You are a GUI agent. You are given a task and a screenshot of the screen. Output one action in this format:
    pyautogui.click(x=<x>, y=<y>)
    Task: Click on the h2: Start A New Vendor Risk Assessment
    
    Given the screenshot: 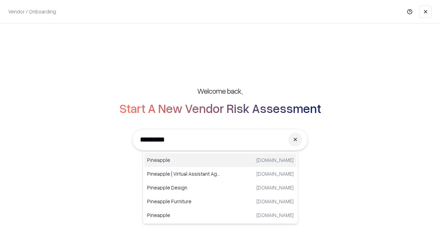 What is the action you would take?
    pyautogui.click(x=220, y=108)
    